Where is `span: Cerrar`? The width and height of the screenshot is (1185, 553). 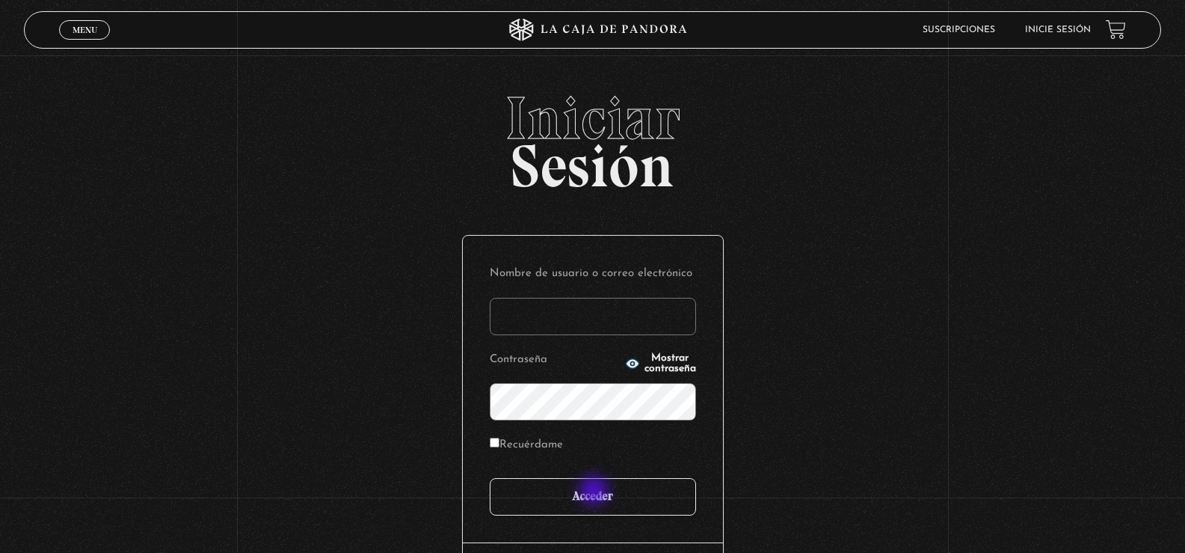
span: Cerrar is located at coordinates (84, 43).